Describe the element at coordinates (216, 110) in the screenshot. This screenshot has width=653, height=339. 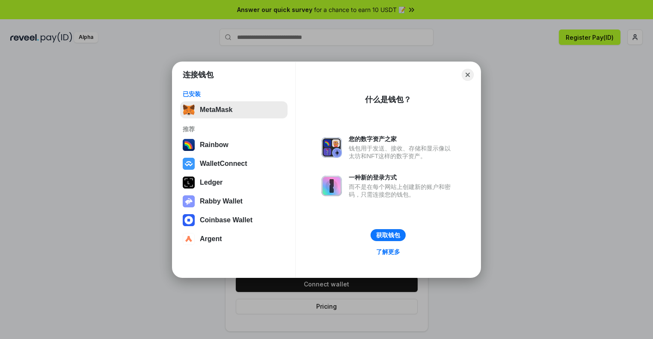
I see `div: MetaMask` at that location.